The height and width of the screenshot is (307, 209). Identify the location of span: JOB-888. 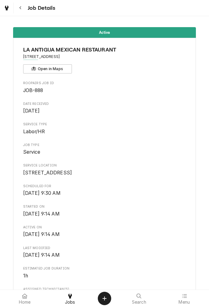
(33, 90).